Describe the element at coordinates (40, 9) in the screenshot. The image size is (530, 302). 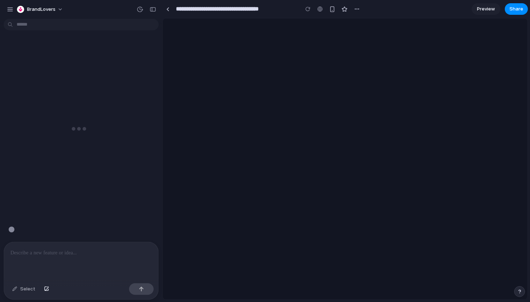
I see `button: BrandLovers` at that location.